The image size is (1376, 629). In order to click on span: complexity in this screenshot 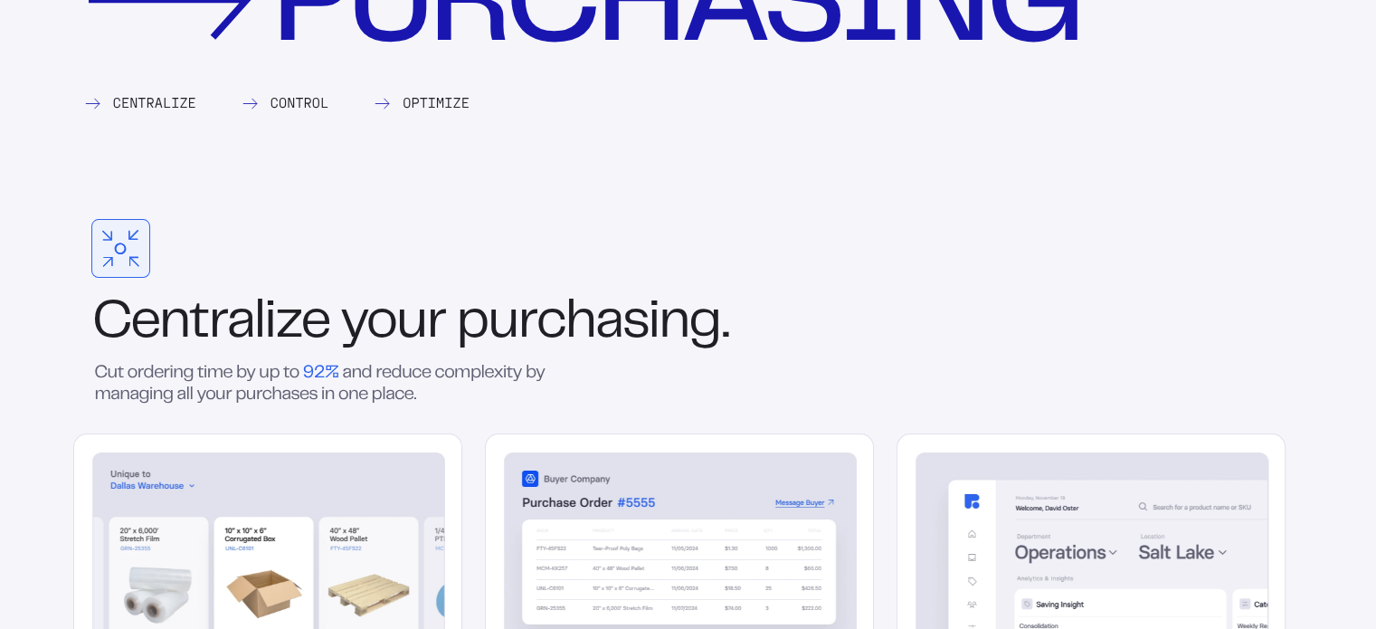, I will do `click(478, 373)`.